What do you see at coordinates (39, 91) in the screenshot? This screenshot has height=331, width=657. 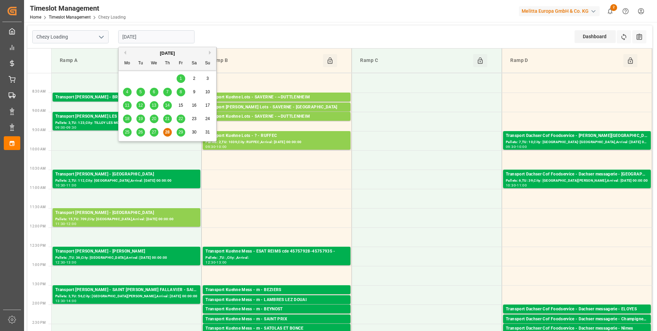 I see `span: 8:30 AM` at bounding box center [39, 91].